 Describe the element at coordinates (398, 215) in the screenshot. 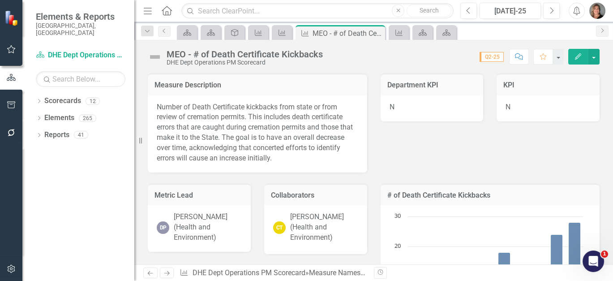

I see `text: 30` at that location.